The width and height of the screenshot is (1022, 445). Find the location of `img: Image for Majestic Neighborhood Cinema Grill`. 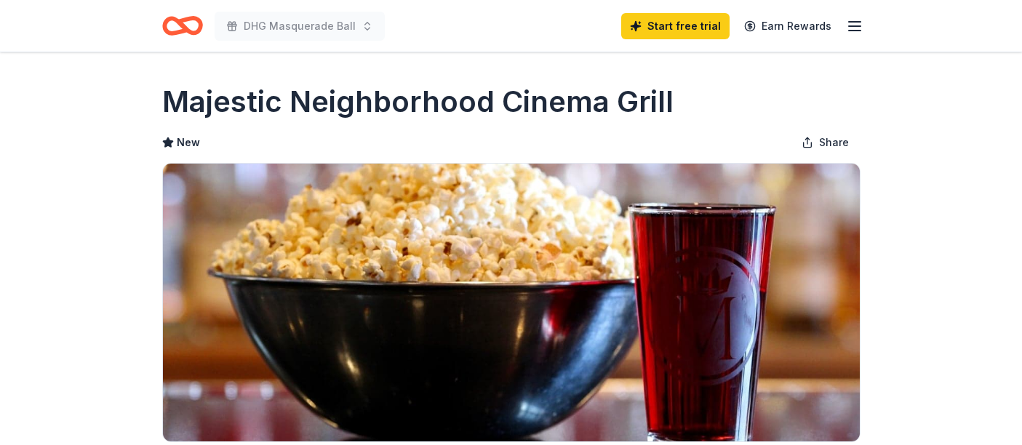

img: Image for Majestic Neighborhood Cinema Grill is located at coordinates (511, 303).